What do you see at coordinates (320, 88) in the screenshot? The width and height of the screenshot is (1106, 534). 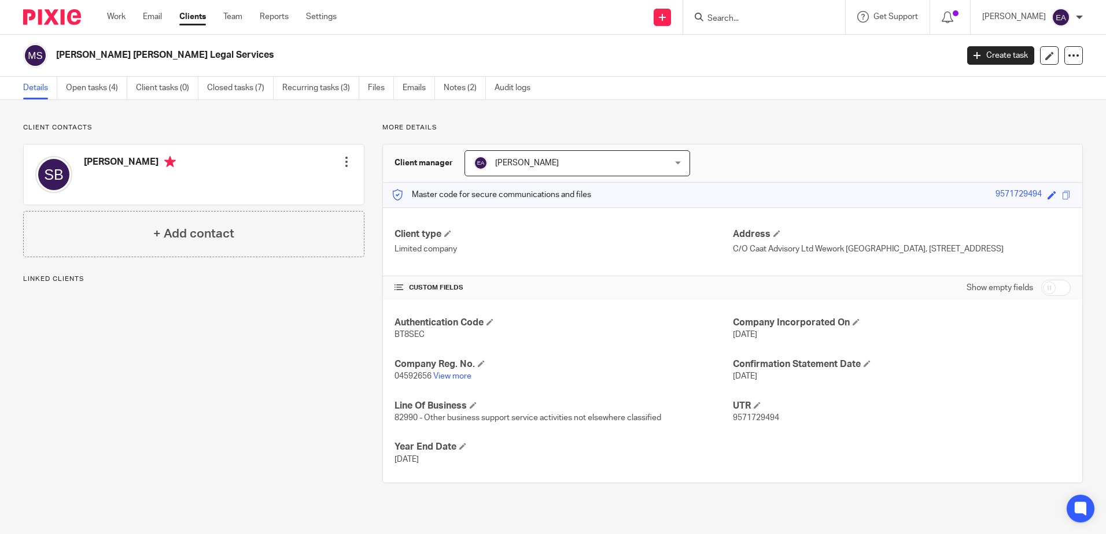 I see `a: Recurring tasks (3)` at bounding box center [320, 88].